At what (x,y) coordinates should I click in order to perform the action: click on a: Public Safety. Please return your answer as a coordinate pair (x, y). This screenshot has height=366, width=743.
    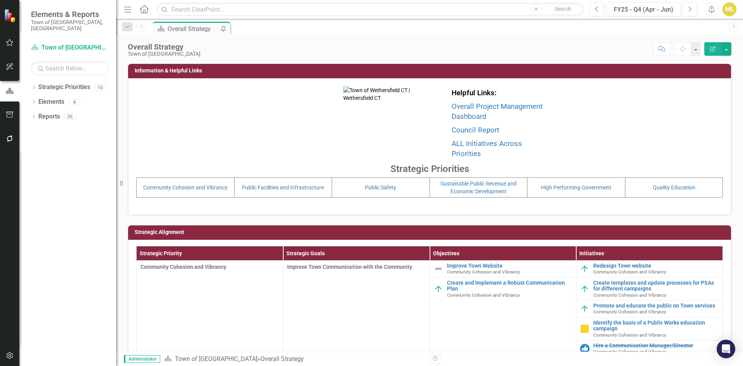
    Looking at the image, I should click on (380, 187).